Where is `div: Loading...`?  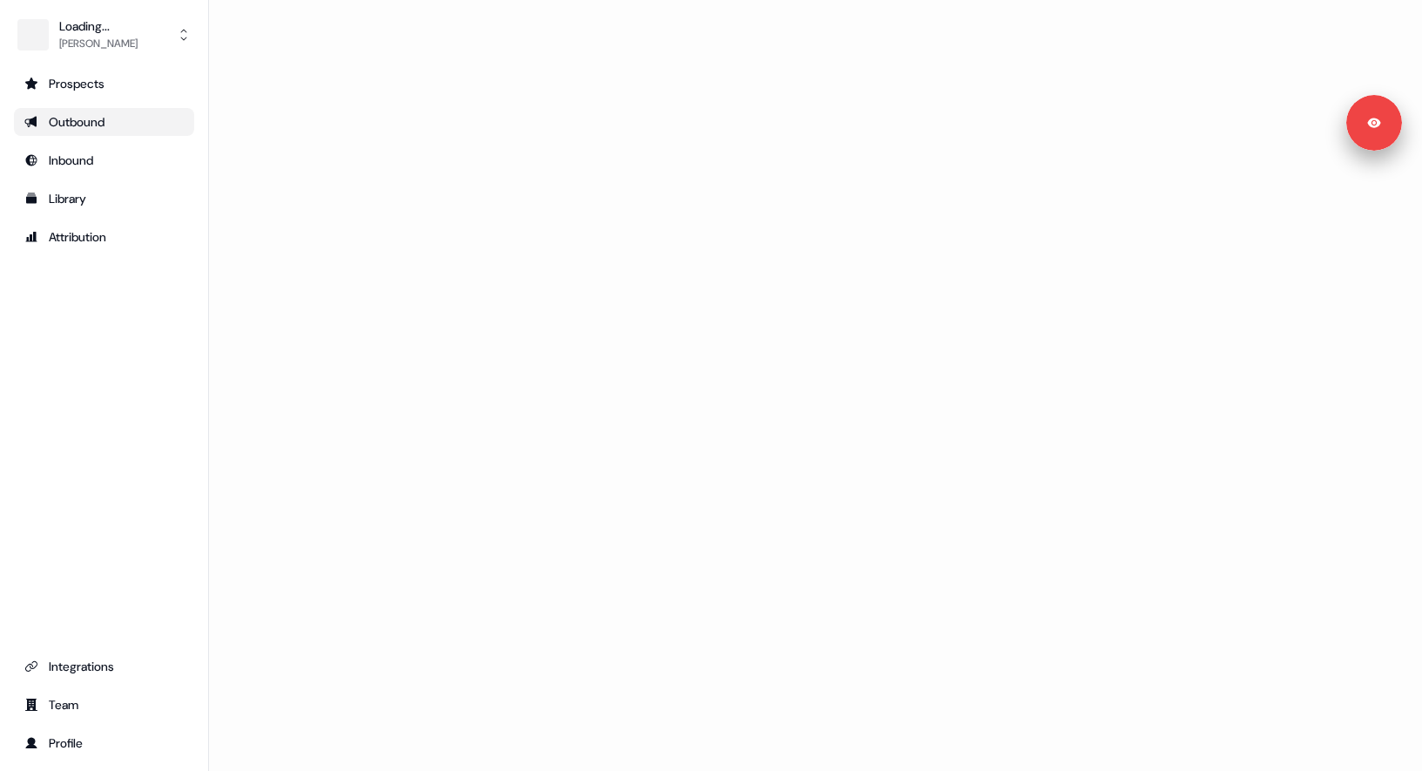
div: Loading... is located at coordinates (98, 26).